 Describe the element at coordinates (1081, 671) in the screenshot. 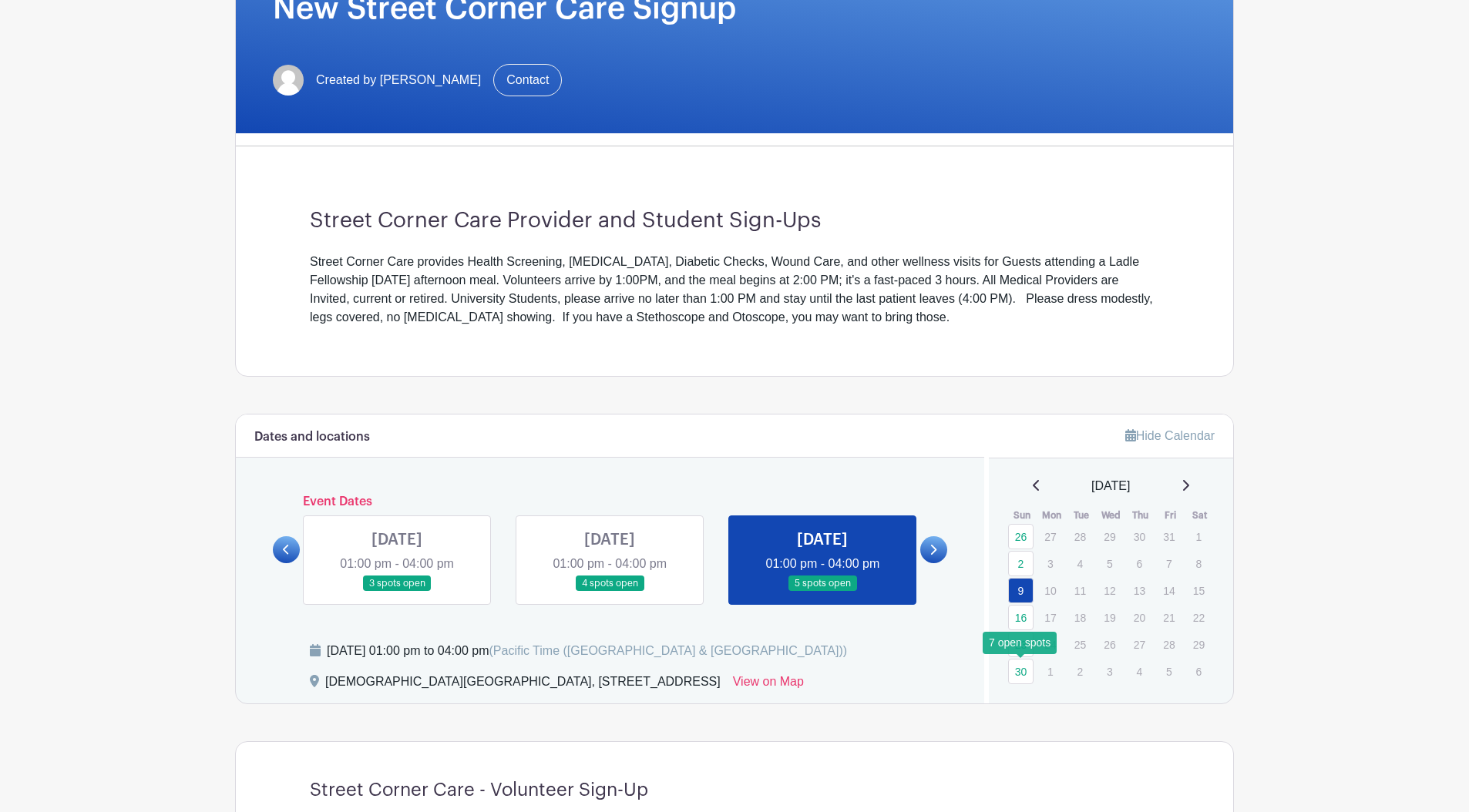

I see `p: 2` at that location.